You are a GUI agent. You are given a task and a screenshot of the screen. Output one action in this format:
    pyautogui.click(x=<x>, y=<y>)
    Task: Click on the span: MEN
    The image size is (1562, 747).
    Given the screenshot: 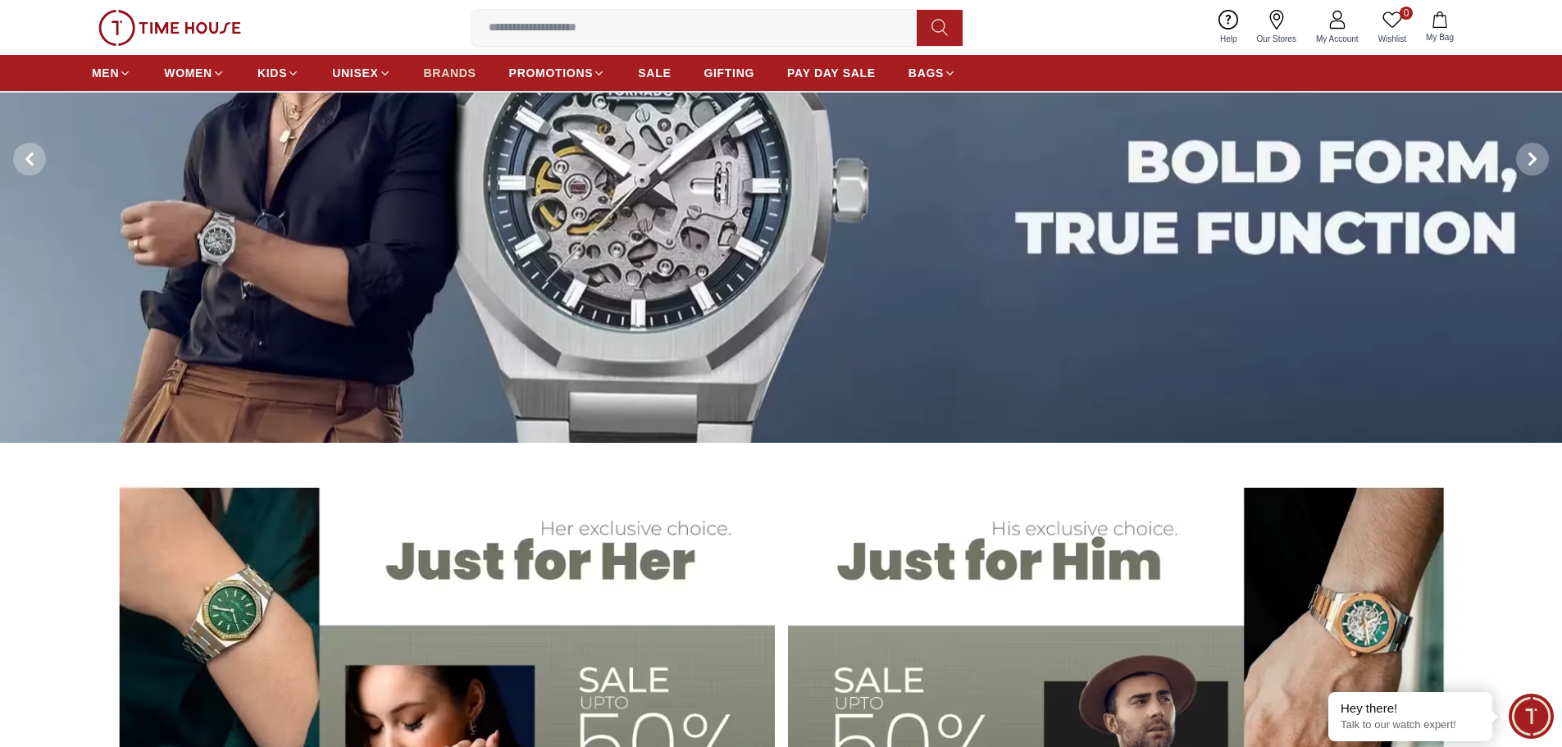 What is the action you would take?
    pyautogui.click(x=105, y=73)
    